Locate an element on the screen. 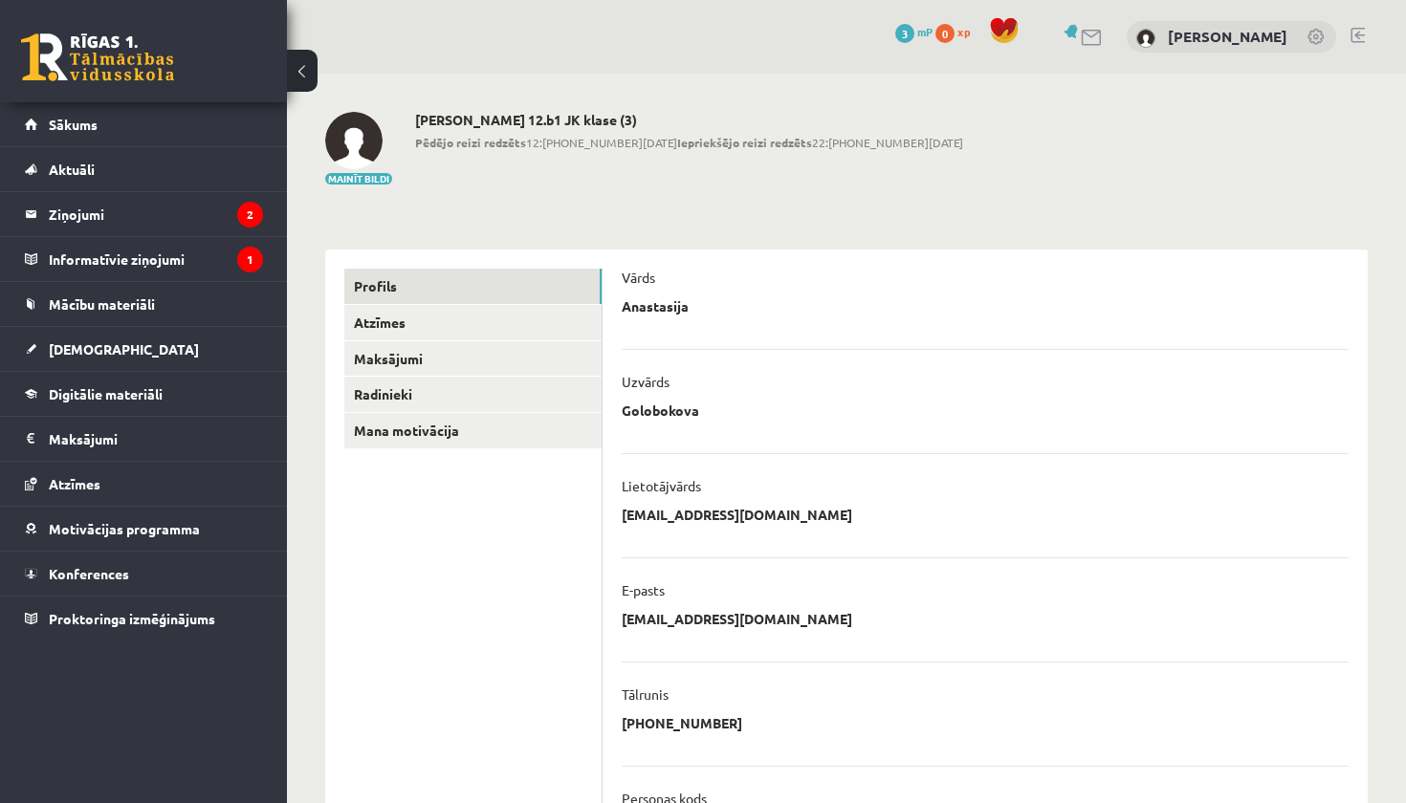  a: Informatīvie ziņojumi1 is located at coordinates (143, 259).